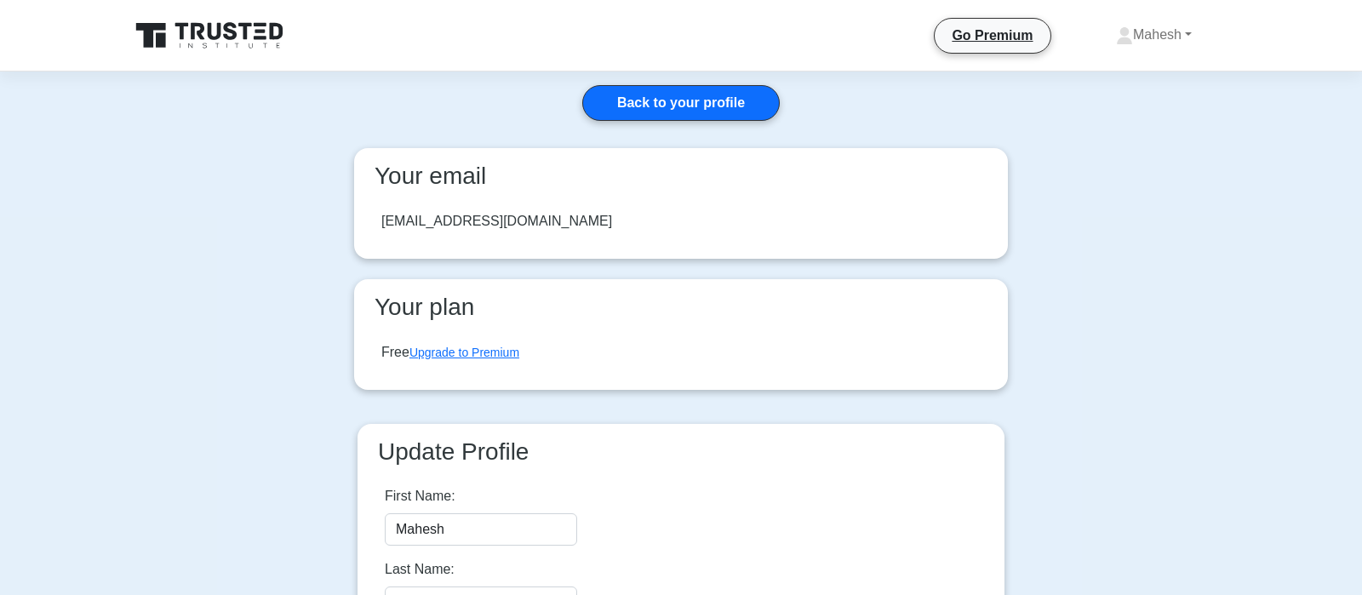 The image size is (1362, 595). Describe the element at coordinates (450, 352) in the screenshot. I see `div: Free` at that location.